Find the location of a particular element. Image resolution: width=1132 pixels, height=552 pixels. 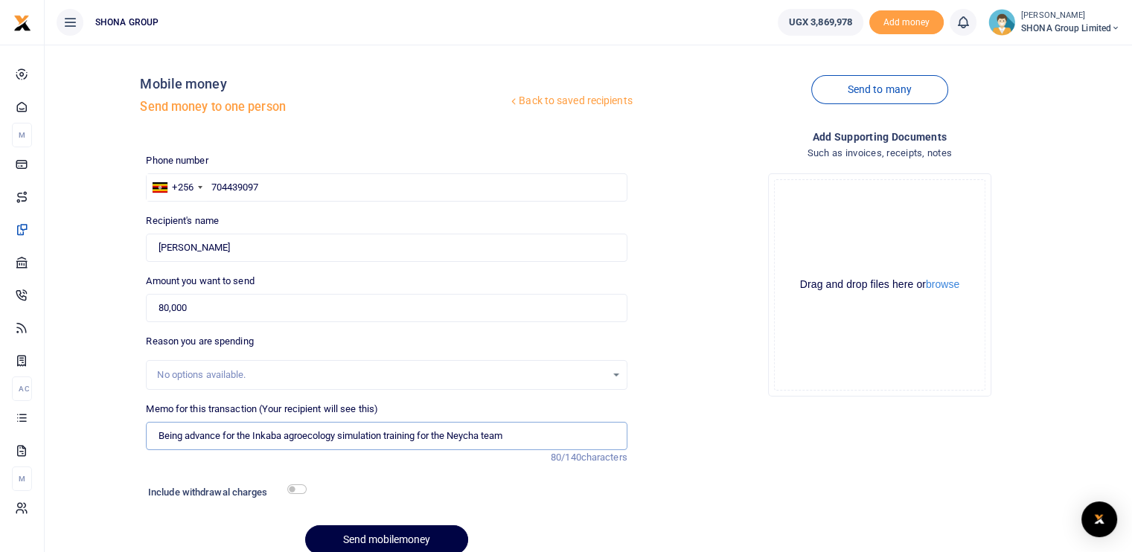

div: Drag and drop files here or is located at coordinates (880, 284).